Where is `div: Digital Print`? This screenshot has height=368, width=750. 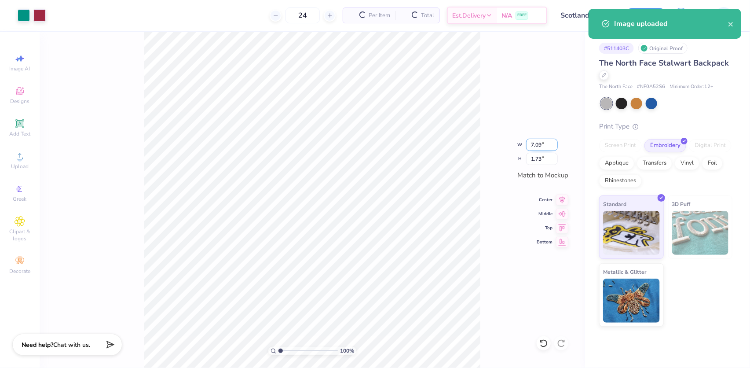
div: Digital Print is located at coordinates (710, 146).